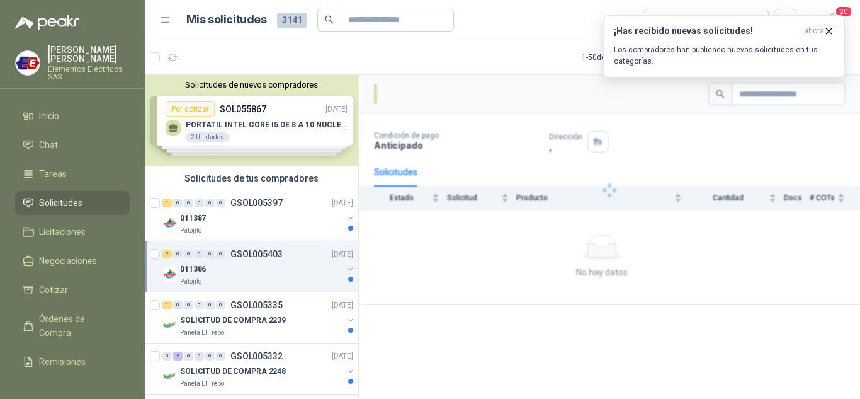 The height and width of the screenshot is (399, 860). I want to click on span: search, so click(329, 20).